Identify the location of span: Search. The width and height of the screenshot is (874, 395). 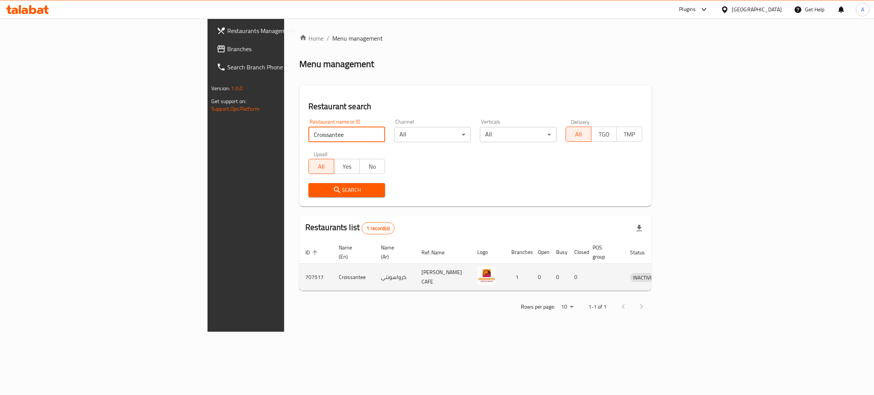
(347, 190).